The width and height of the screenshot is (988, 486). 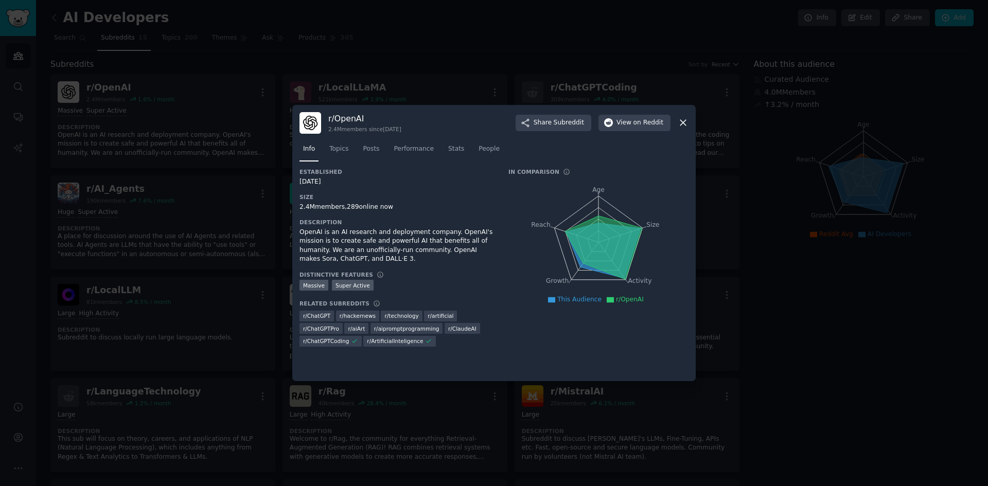 What do you see at coordinates (599, 190) in the screenshot?
I see `tspan: Age` at bounding box center [599, 190].